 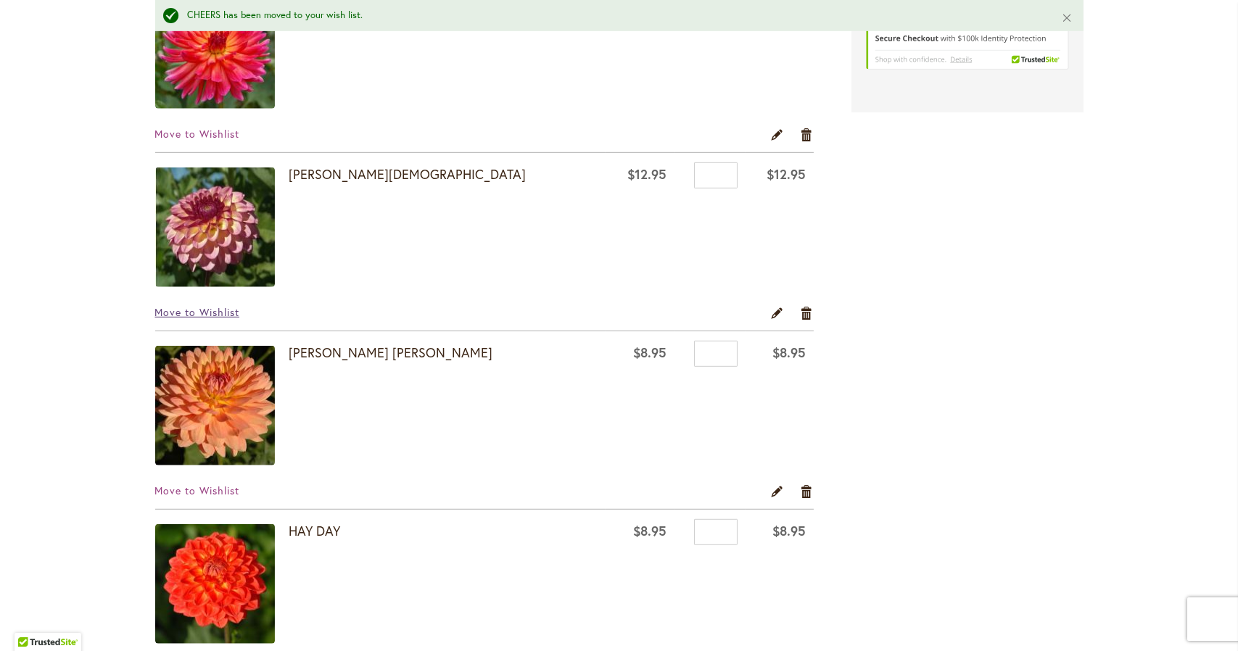 What do you see at coordinates (967, 51) in the screenshot?
I see `div: TrustedSite Certified` at bounding box center [967, 51].